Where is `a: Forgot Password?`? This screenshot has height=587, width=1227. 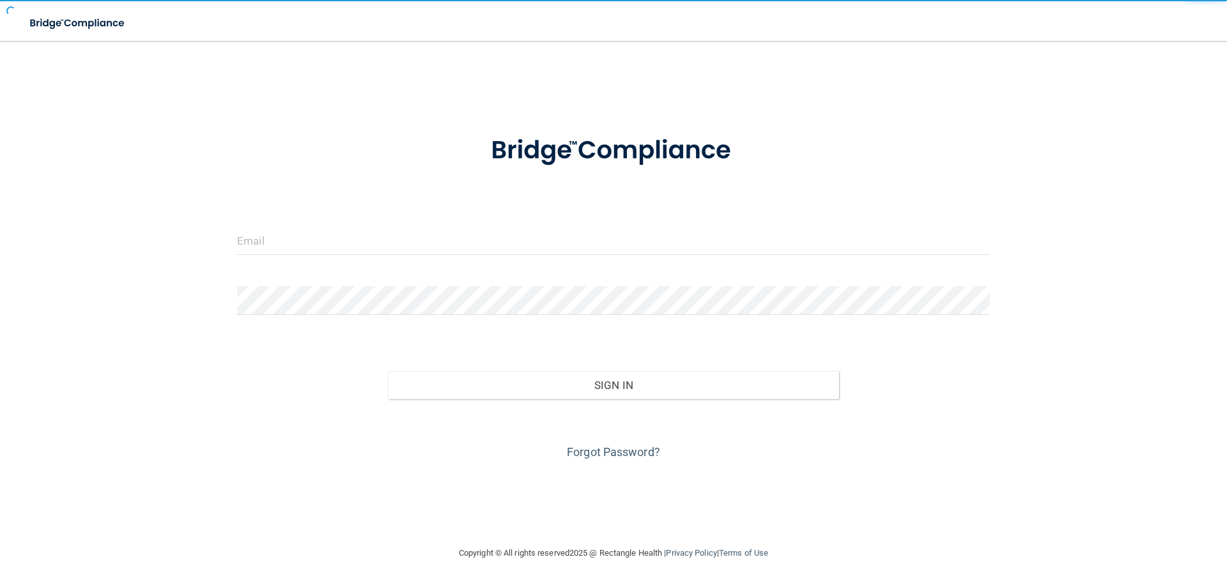 a: Forgot Password? is located at coordinates (613, 452).